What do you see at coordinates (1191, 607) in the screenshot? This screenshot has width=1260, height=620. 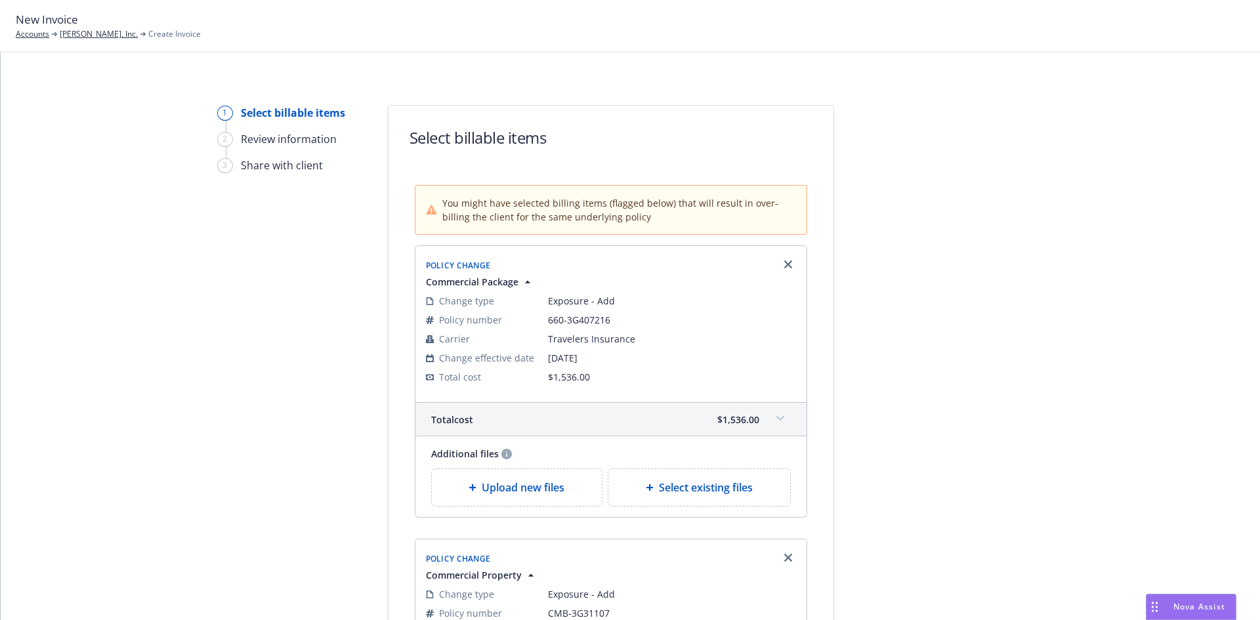 I see `button: Nova Assist` at bounding box center [1191, 607].